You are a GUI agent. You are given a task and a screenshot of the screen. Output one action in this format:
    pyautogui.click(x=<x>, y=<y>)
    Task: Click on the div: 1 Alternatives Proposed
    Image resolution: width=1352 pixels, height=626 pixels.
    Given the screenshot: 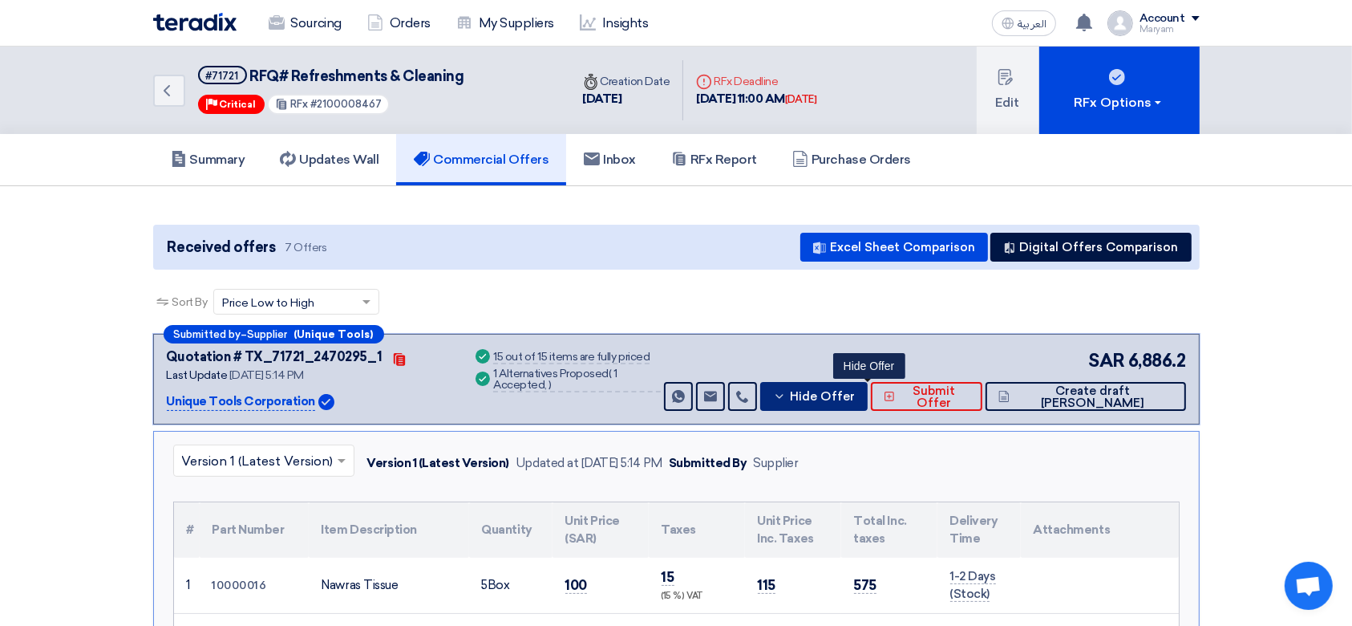 What is the action you would take?
    pyautogui.click(x=577, y=380)
    